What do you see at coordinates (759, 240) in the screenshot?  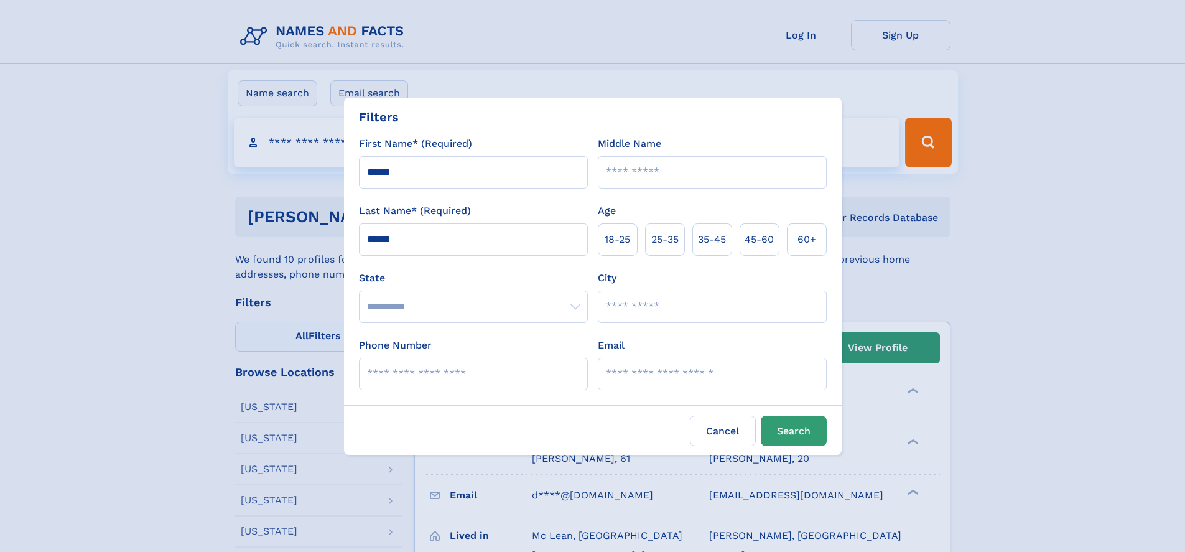 I see `span: 45‑60` at bounding box center [759, 240].